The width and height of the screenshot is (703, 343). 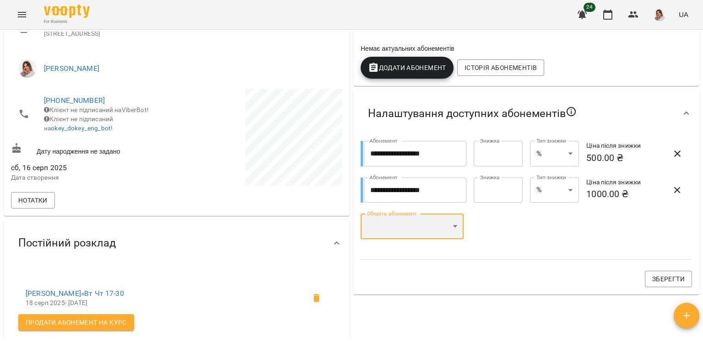 What do you see at coordinates (571, 112) in the screenshot?
I see `svg: Якщо не обрано жодного, клієнт зможе побачити всі публічні абонементи` at bounding box center [571, 112].